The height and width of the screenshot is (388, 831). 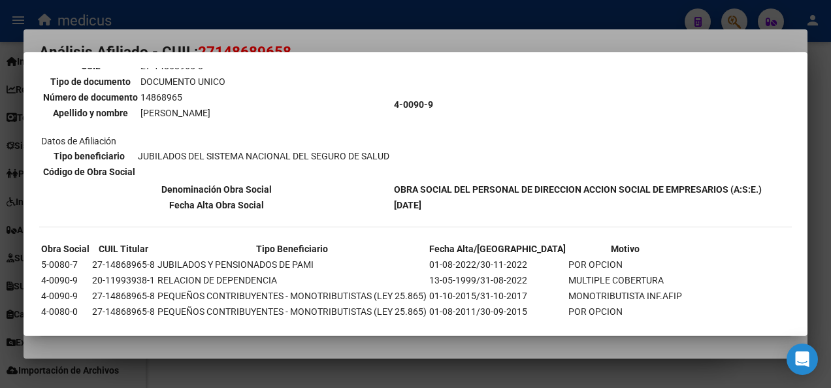 What do you see at coordinates (183, 97) in the screenshot?
I see `td: 14868965` at bounding box center [183, 97].